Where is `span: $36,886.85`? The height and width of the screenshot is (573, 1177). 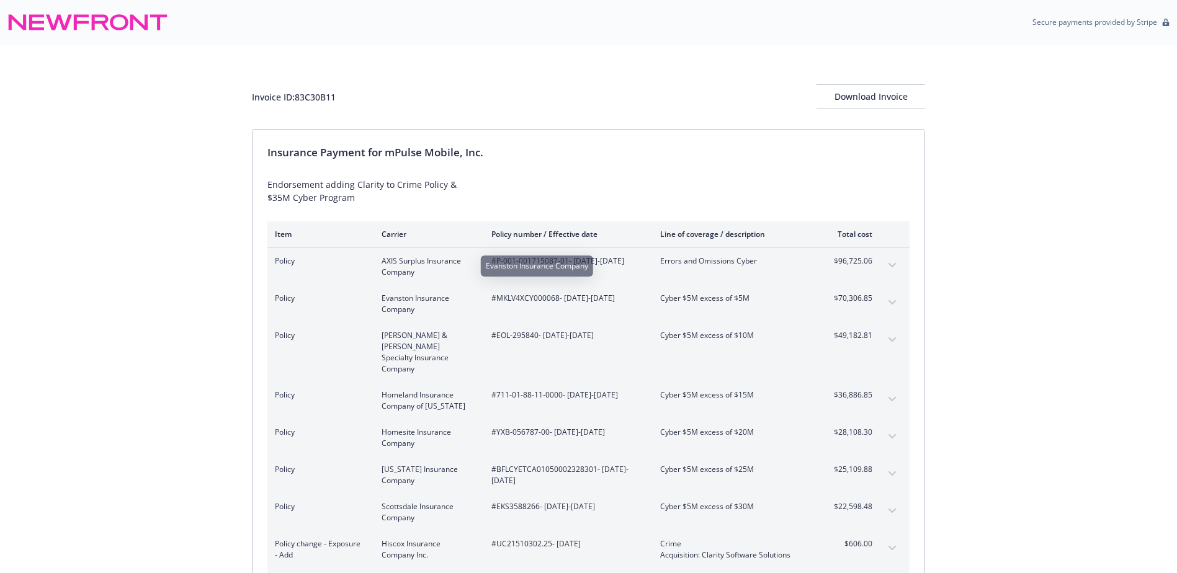 span: $36,886.85 is located at coordinates (849, 395).